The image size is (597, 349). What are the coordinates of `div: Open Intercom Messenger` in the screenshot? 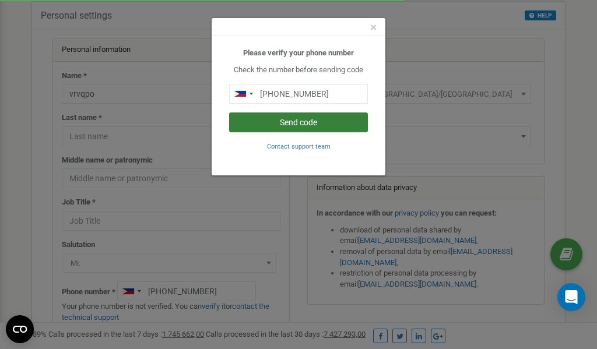 It's located at (571, 297).